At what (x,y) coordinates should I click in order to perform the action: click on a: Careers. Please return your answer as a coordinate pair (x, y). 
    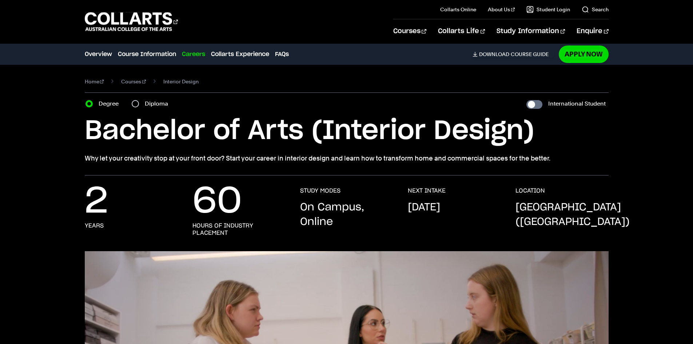
    Looking at the image, I should click on (194, 54).